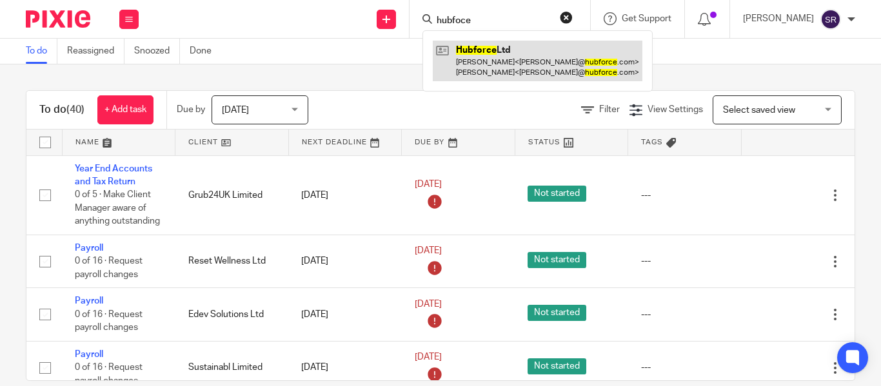  I want to click on span: Tags, so click(652, 142).